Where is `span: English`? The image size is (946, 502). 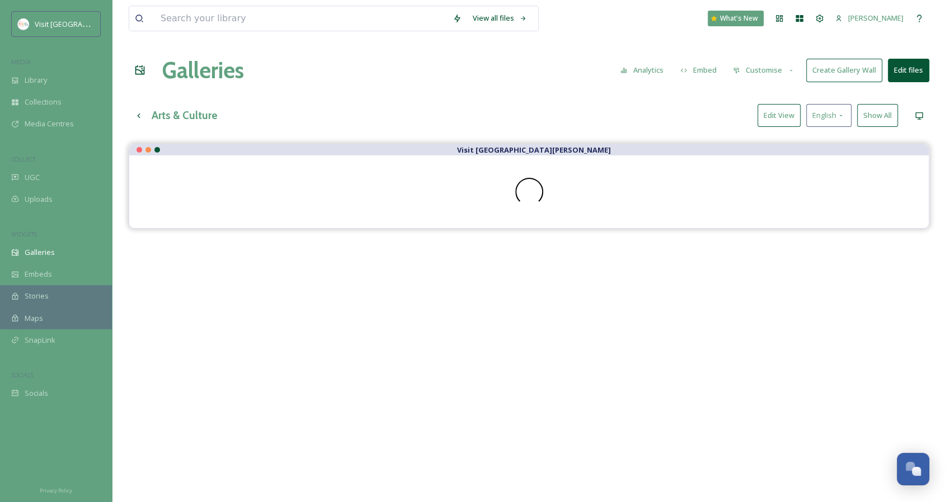
span: English is located at coordinates (824, 115).